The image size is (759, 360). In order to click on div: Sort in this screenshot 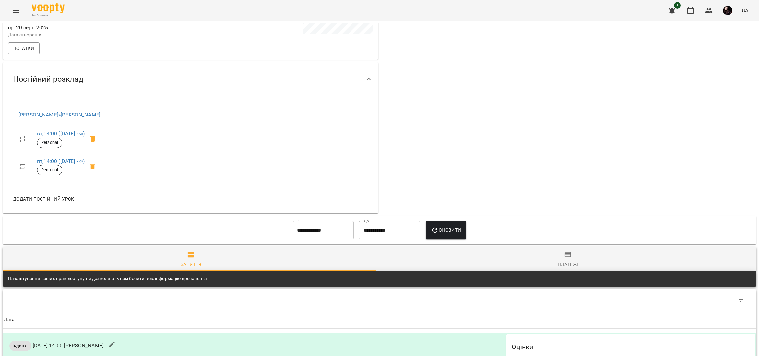, I will do `click(9, 320)`.